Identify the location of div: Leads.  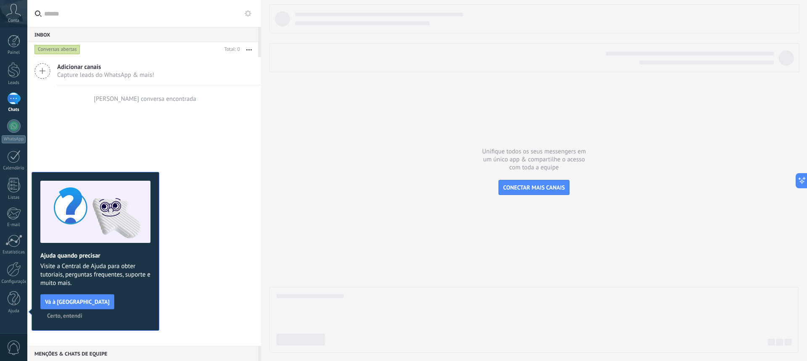
(14, 83).